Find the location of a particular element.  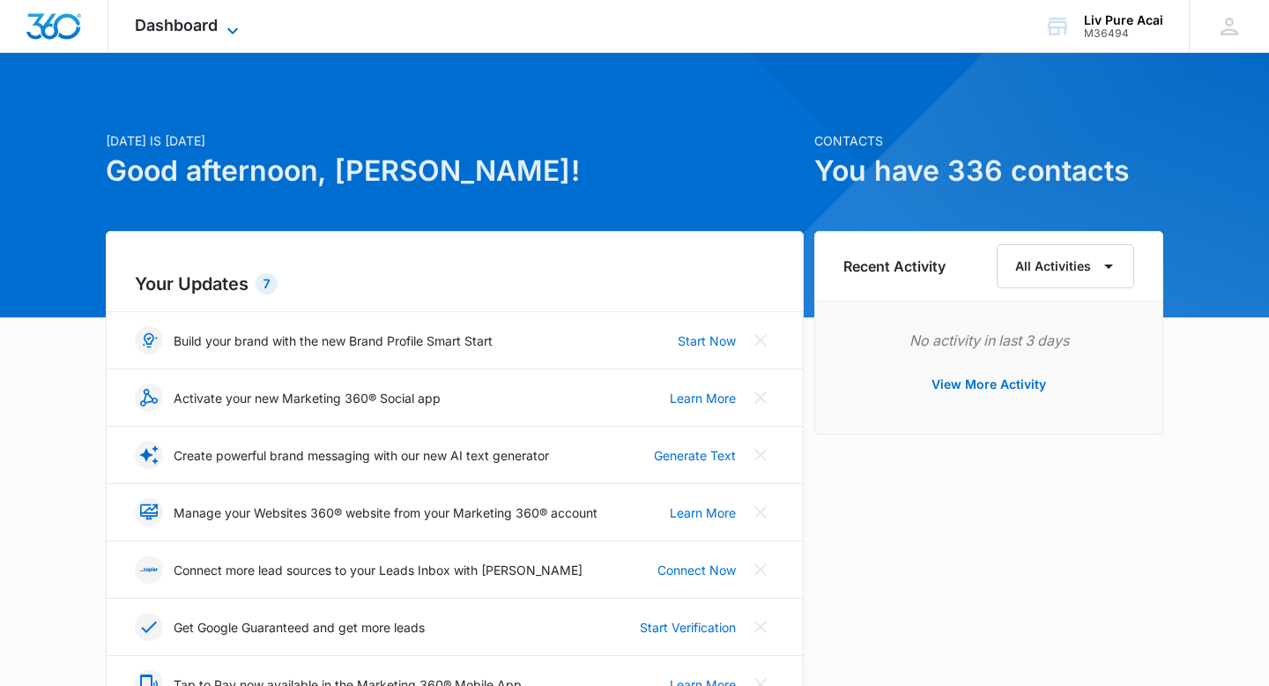

span: Dashboard is located at coordinates (176, 25).